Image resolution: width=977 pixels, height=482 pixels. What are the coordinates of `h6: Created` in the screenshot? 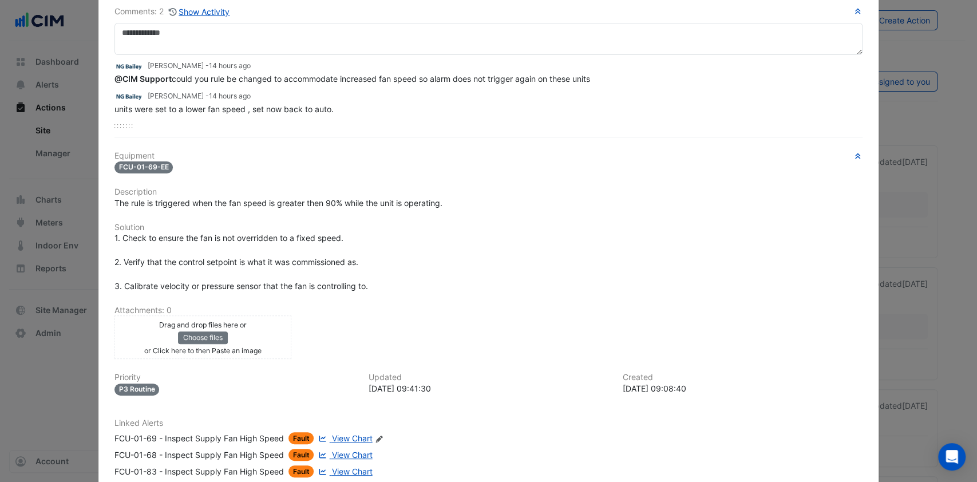 It's located at (743, 377).